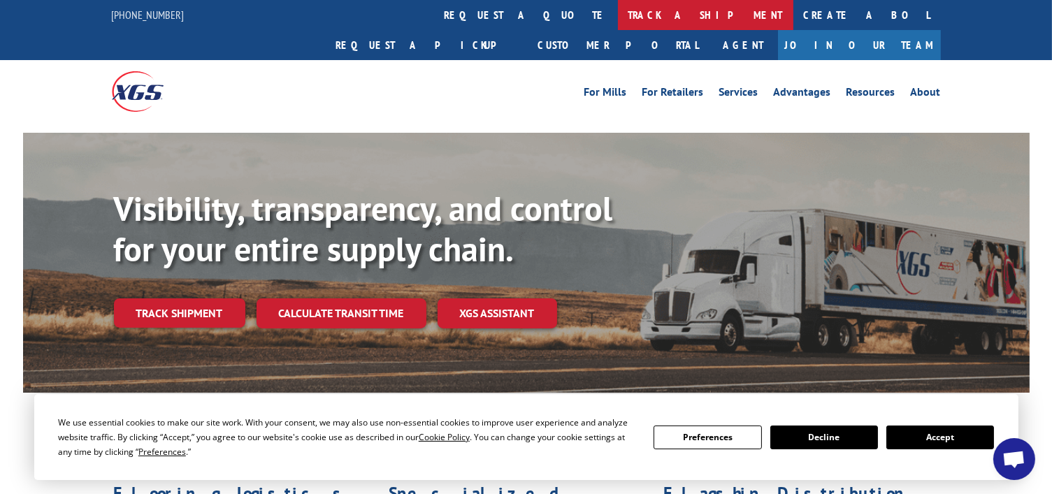 This screenshot has height=494, width=1052. I want to click on a: Request a pickup, so click(426, 45).